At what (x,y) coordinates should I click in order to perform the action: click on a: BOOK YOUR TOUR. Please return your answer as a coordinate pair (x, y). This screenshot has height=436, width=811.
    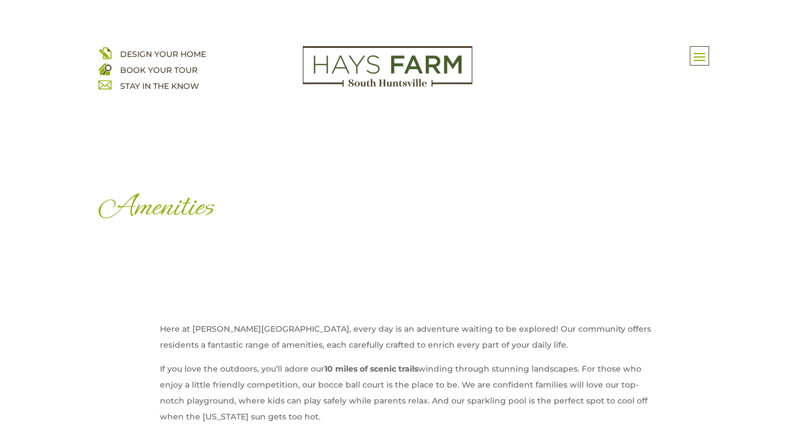
    Looking at the image, I should click on (159, 70).